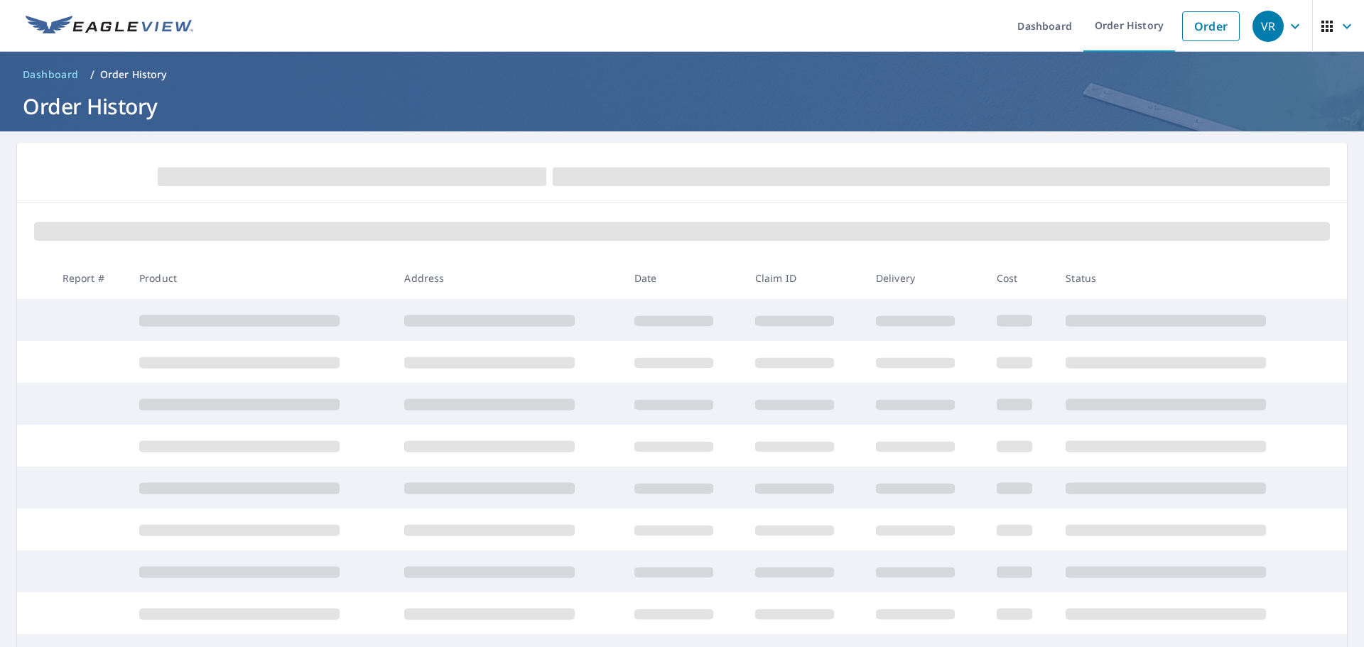 This screenshot has height=647, width=1364. I want to click on p: Order History, so click(134, 75).